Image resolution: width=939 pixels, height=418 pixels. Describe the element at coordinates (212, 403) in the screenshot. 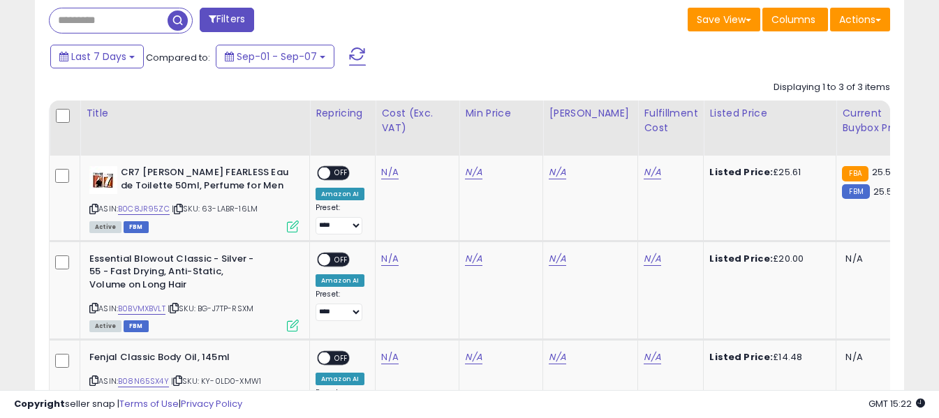

I see `a: Privacy Policy` at that location.